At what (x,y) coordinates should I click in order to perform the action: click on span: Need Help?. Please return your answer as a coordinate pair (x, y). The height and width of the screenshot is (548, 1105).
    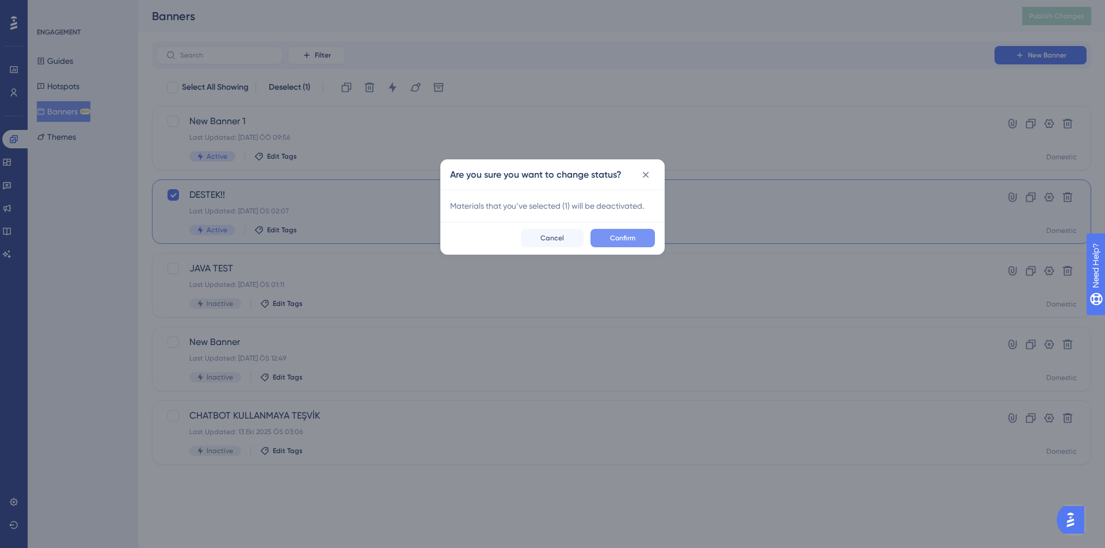
    Looking at the image, I should click on (49, 10).